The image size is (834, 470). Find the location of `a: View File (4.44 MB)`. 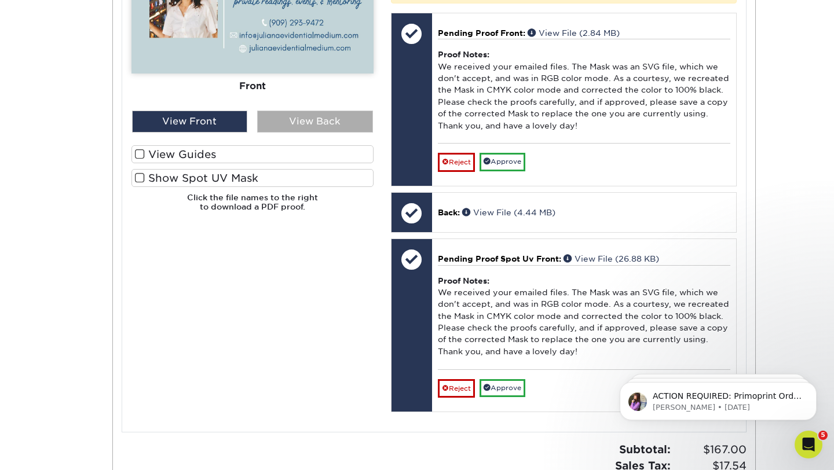

a: View File (4.44 MB) is located at coordinates (509, 213).